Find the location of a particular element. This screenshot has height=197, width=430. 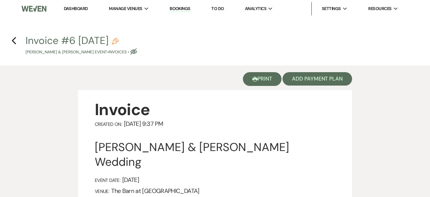

span: Event Date: is located at coordinates (107, 180).